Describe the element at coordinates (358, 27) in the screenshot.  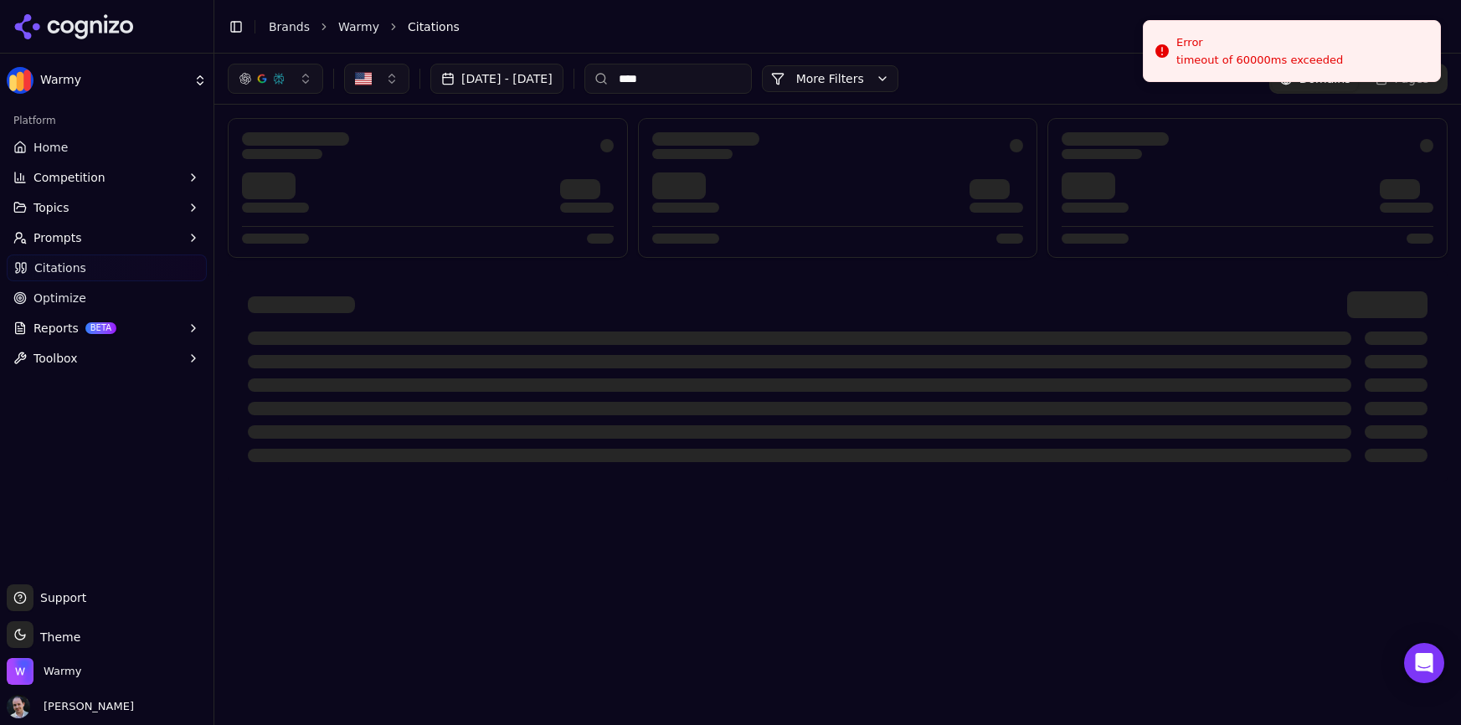
I see `a: Warmy` at that location.